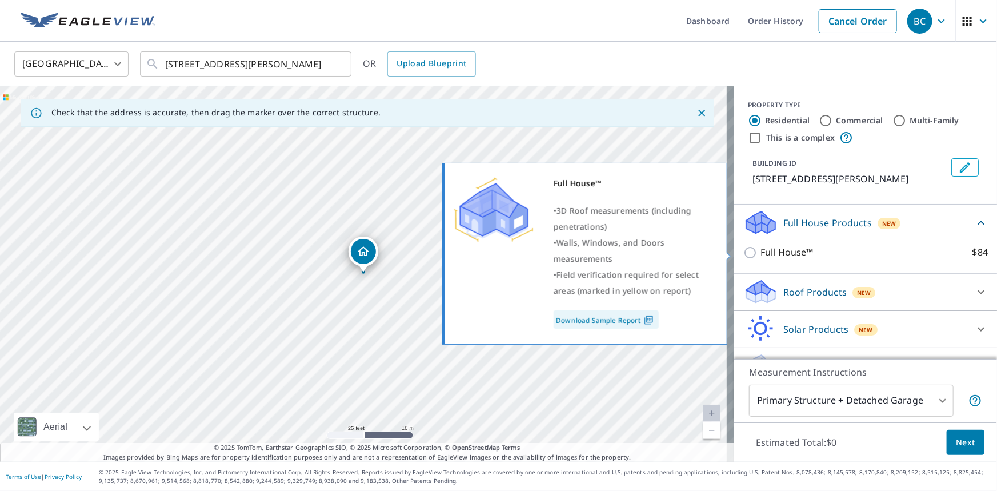 The height and width of the screenshot is (491, 997). Describe the element at coordinates (364, 254) in the screenshot. I see `div: Dropped pin, building 1, Residential property, 40838 Road 800 Raymond, CA 93653` at that location.